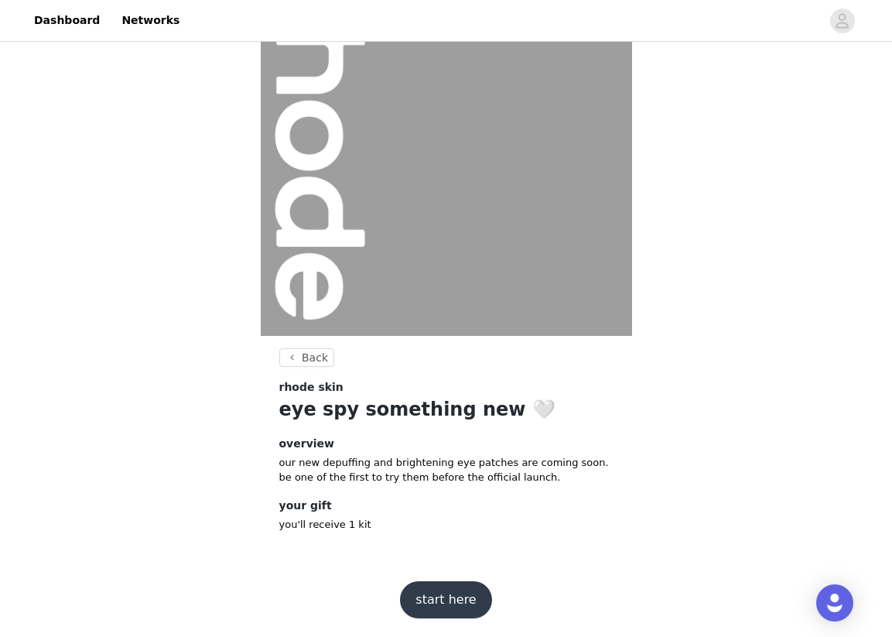  Describe the element at coordinates (307, 357) in the screenshot. I see `button: Back` at that location.